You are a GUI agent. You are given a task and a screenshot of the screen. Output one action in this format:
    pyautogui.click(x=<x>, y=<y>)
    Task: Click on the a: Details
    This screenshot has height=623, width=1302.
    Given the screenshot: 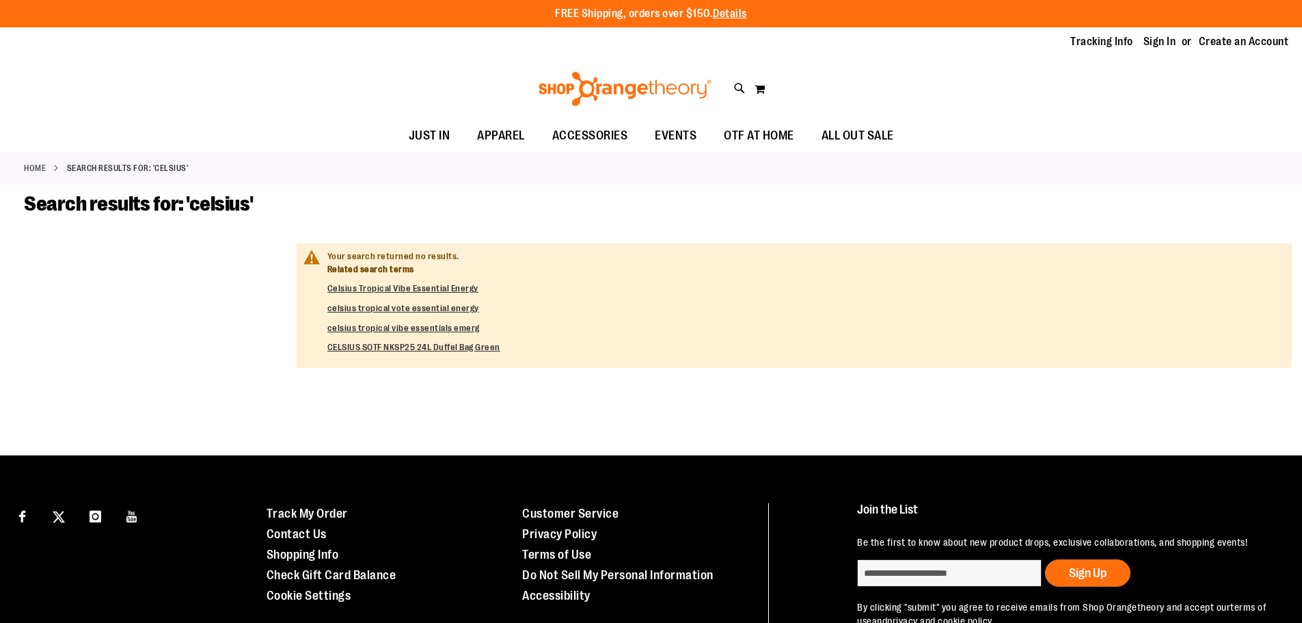 What is the action you would take?
    pyautogui.click(x=730, y=14)
    